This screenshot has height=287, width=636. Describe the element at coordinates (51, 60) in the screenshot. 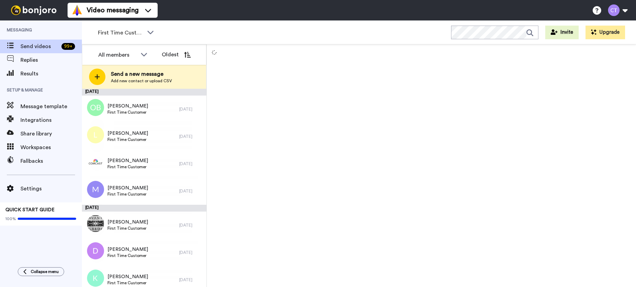

I see `span: Replies` at that location.